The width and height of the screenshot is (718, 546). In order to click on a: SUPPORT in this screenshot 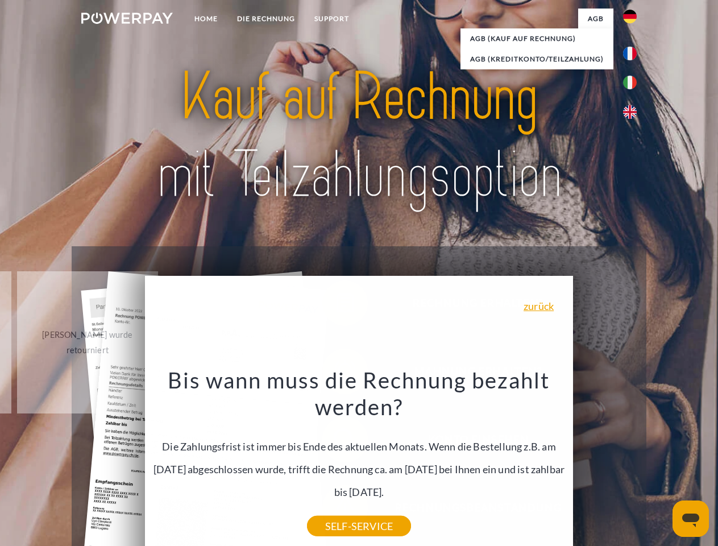, I will do `click(332, 19)`.